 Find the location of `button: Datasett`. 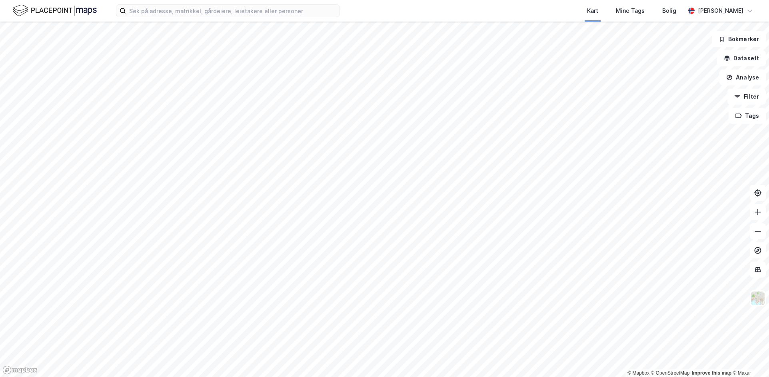

button: Datasett is located at coordinates (741, 58).